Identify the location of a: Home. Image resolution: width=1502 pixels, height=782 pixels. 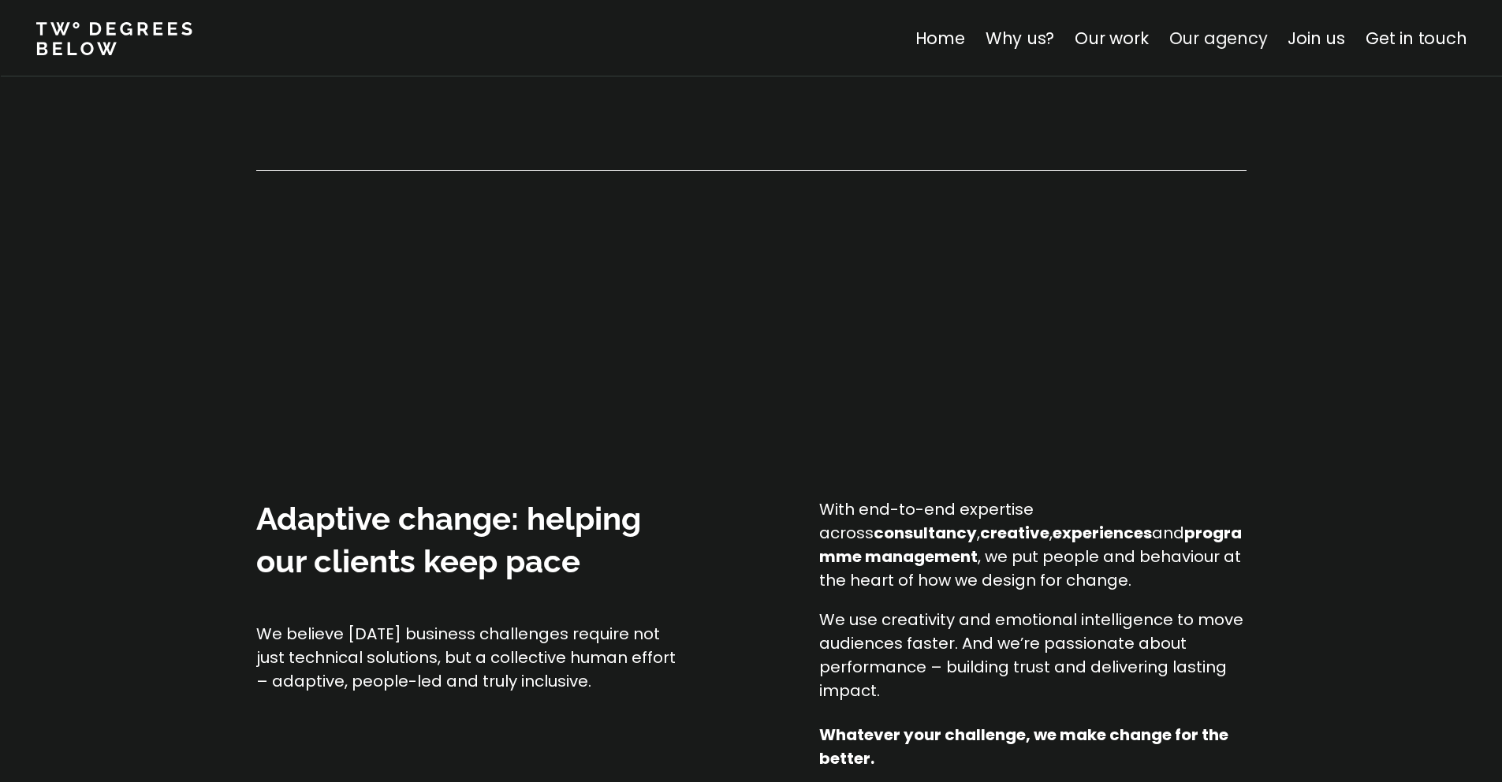
(939, 38).